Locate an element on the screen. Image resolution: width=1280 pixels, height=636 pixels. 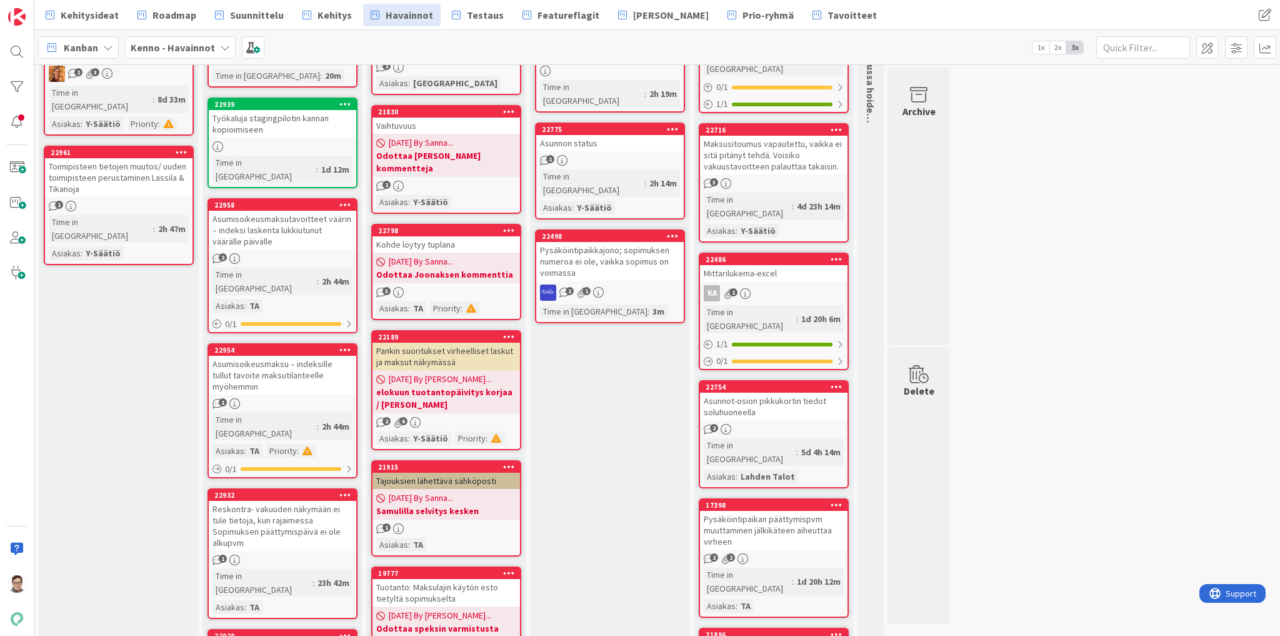
div: Asunnon status is located at coordinates (610, 143).